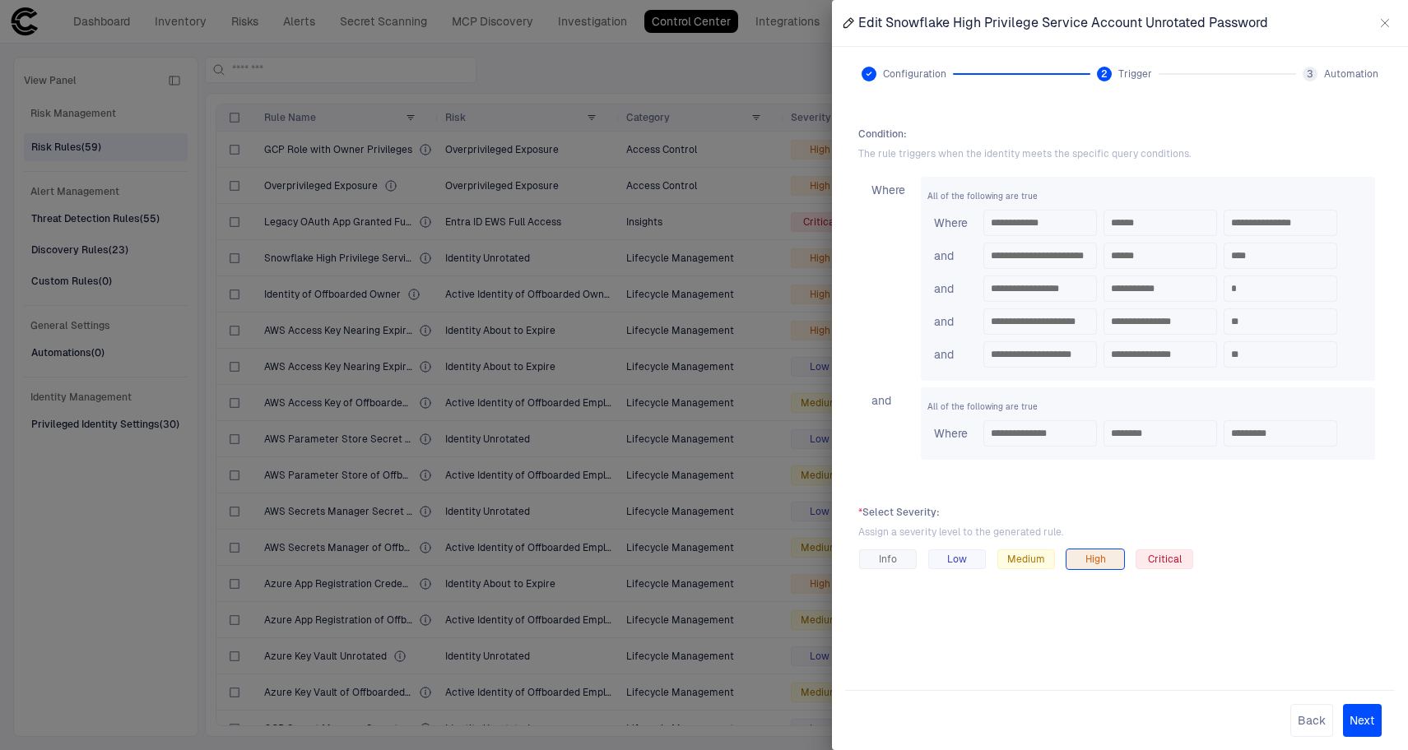 The image size is (1408, 750). Describe the element at coordinates (1120, 532) in the screenshot. I see `span: Assign a severity level to the generated rule.` at that location.